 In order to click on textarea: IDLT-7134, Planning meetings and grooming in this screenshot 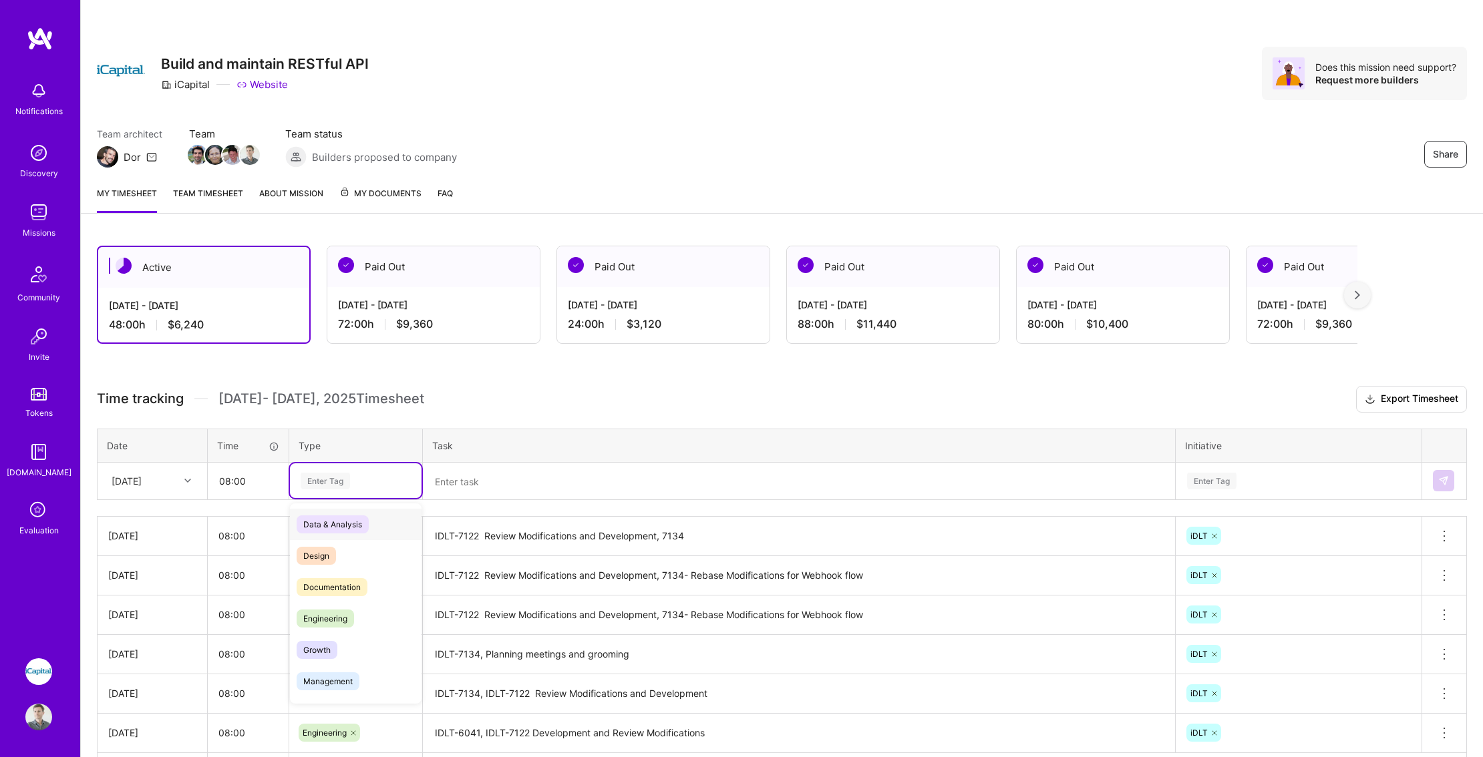, I will do `click(799, 655)`.